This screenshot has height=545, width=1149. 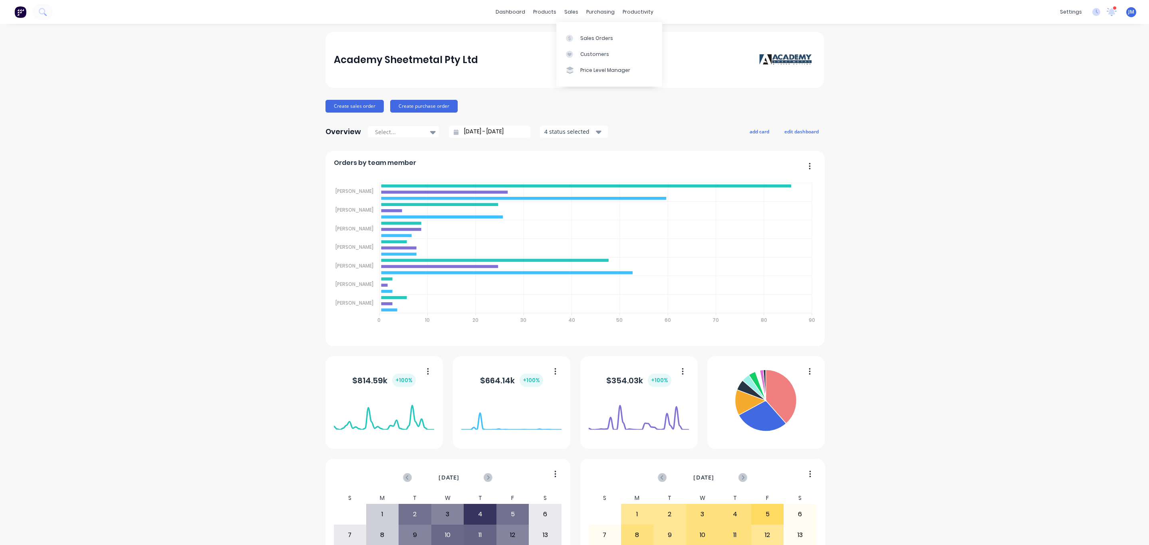 I want to click on tspan: 30, so click(x=523, y=320).